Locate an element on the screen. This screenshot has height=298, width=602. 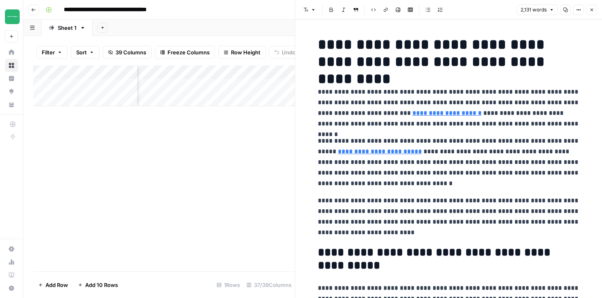
span: Sort is located at coordinates (81, 52).